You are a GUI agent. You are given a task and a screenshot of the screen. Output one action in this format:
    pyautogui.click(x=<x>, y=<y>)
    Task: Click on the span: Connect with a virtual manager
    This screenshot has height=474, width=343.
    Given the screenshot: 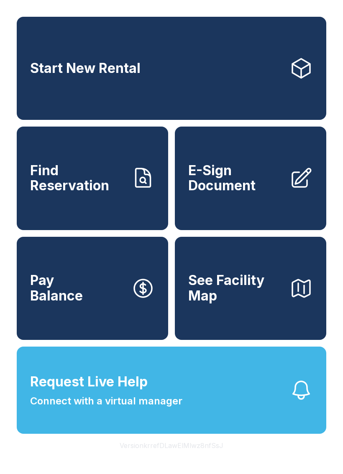 What is the action you would take?
    pyautogui.click(x=106, y=401)
    